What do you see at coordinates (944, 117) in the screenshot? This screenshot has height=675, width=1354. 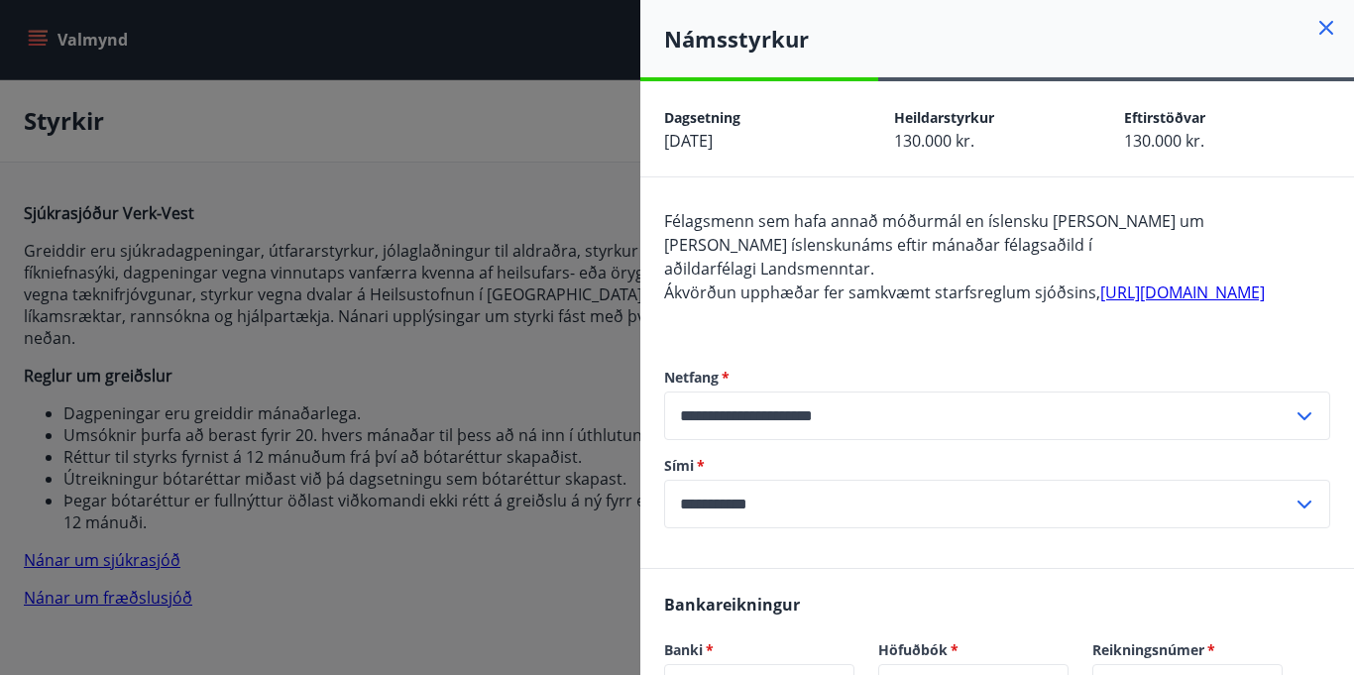 I see `span: Heildarstyrkur` at bounding box center [944, 117].